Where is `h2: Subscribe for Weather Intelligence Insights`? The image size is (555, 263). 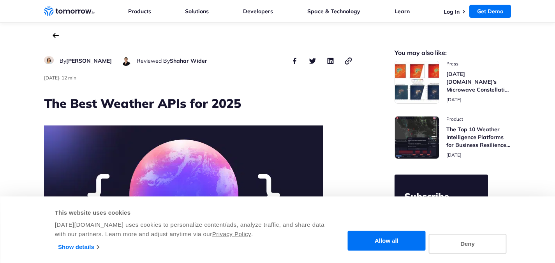
h2: Subscribe for Weather Intelligence Insights is located at coordinates (441, 215).